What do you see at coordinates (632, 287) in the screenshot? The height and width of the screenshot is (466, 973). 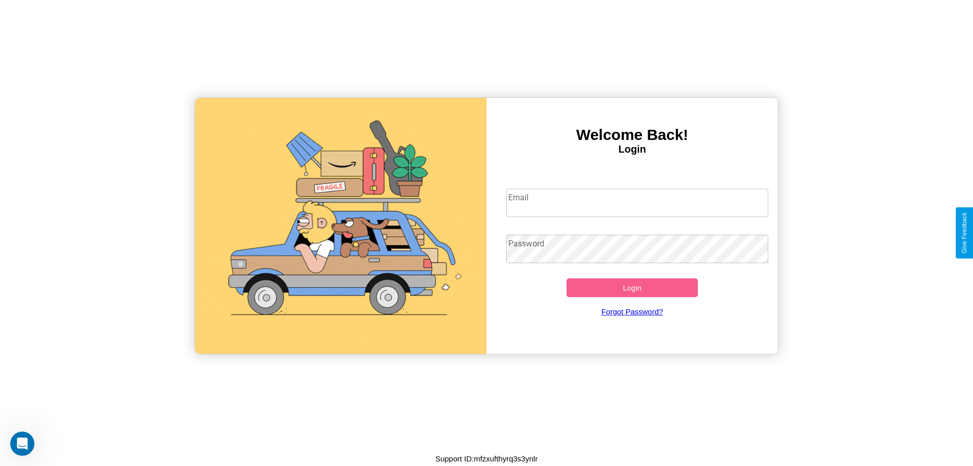 I see `button: Login` at bounding box center [632, 287].